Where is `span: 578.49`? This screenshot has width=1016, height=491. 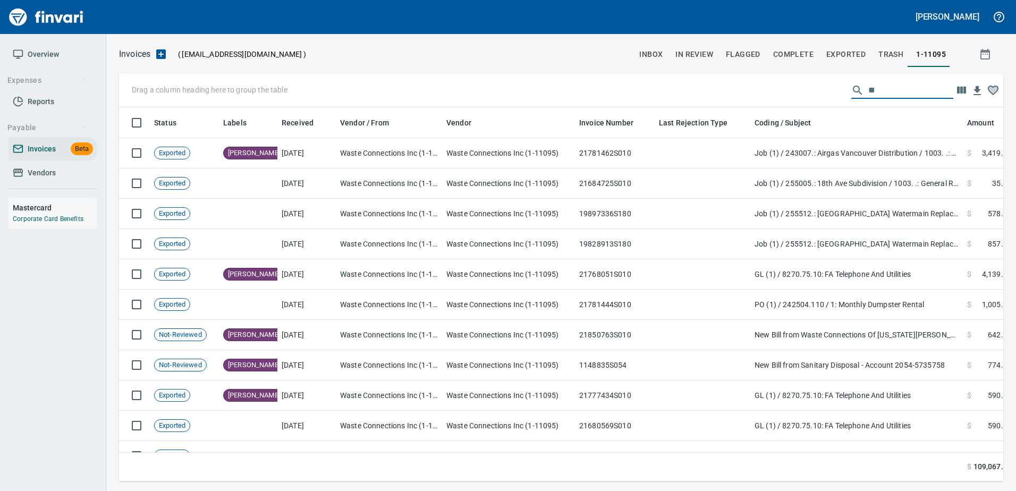 span: 578.49 is located at coordinates (999, 214).